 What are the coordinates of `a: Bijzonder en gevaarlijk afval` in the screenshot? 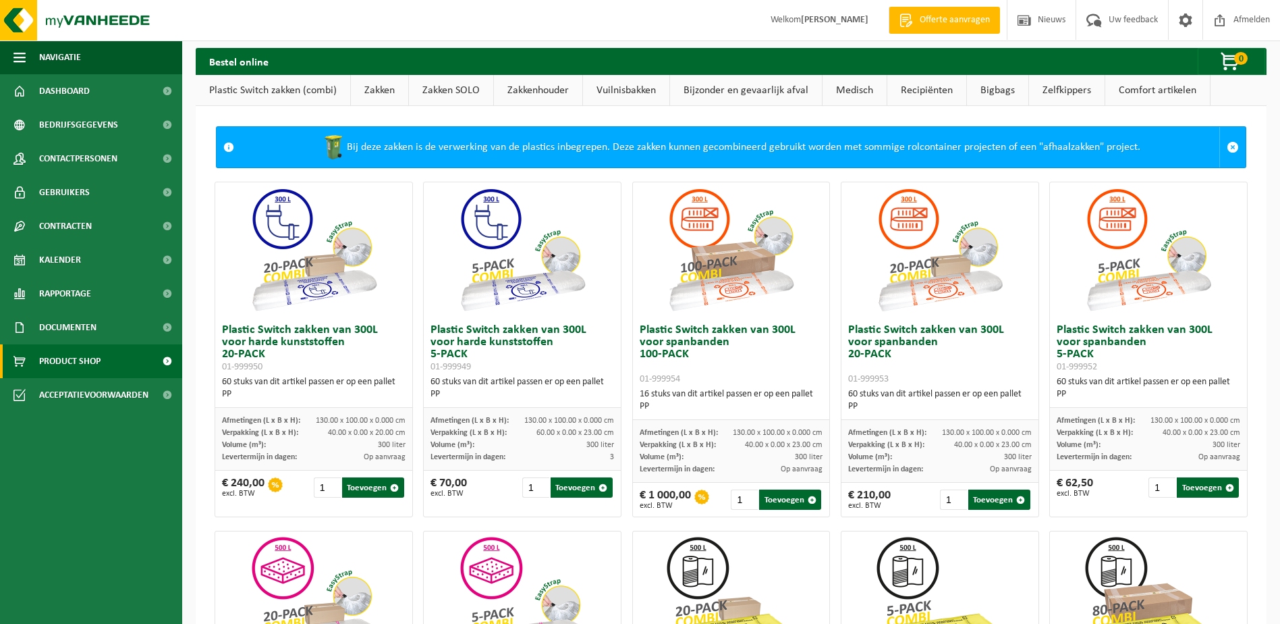 It's located at (746, 90).